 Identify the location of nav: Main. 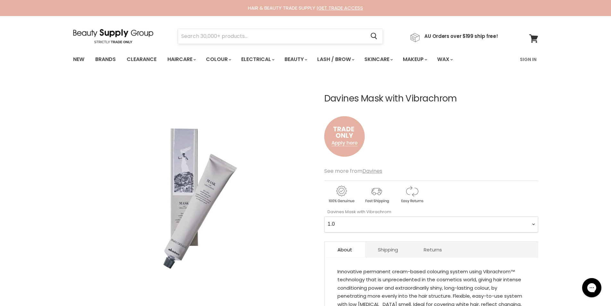
(306, 59).